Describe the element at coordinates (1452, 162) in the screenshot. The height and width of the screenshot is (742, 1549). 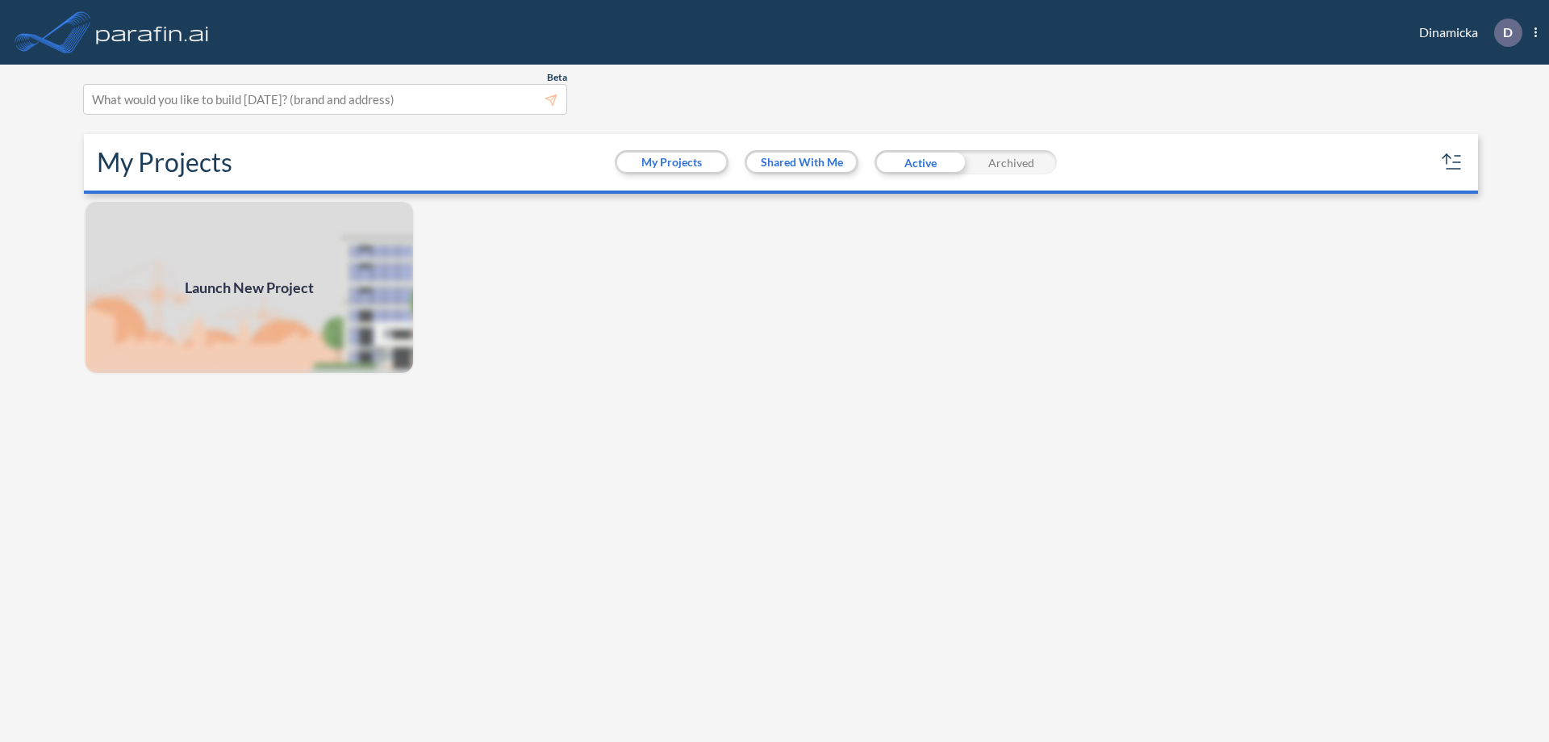
I see `button: sort` at that location.